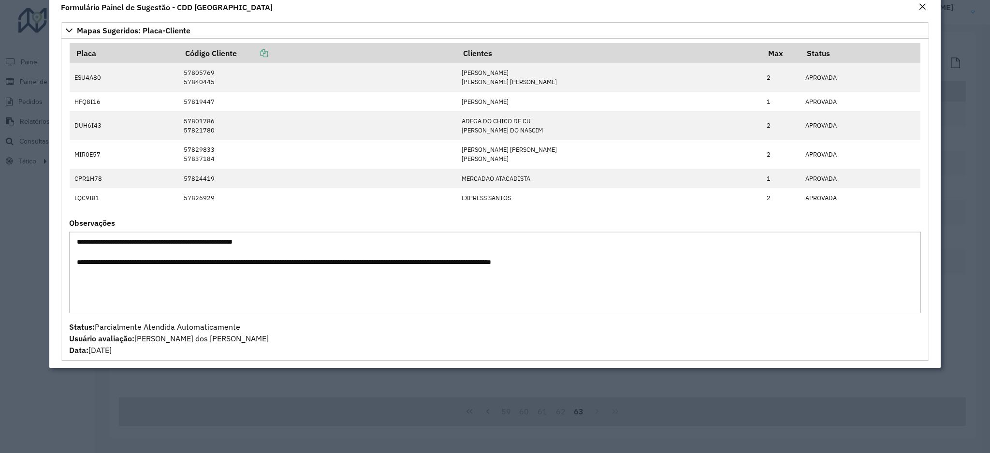 The height and width of the screenshot is (453, 990). Describe the element at coordinates (79, 350) in the screenshot. I see `strong: Data:` at that location.